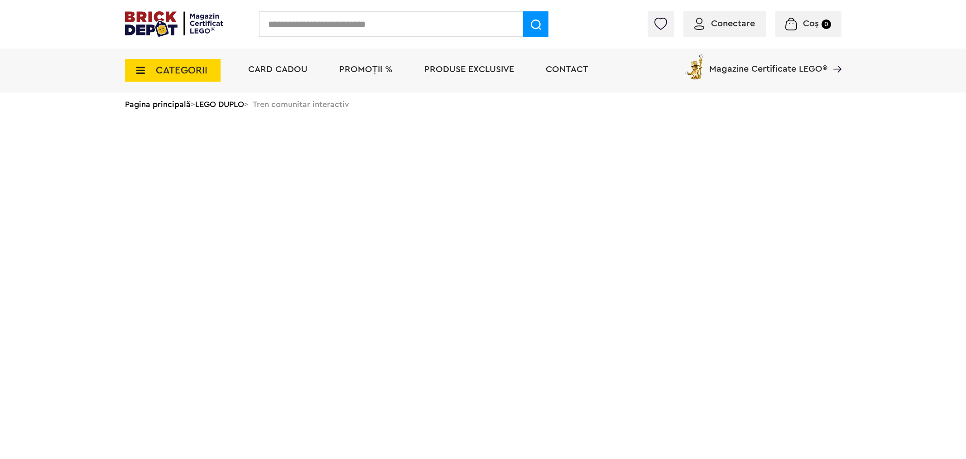  Describe the element at coordinates (725, 24) in the screenshot. I see `a: Conectare` at that location.